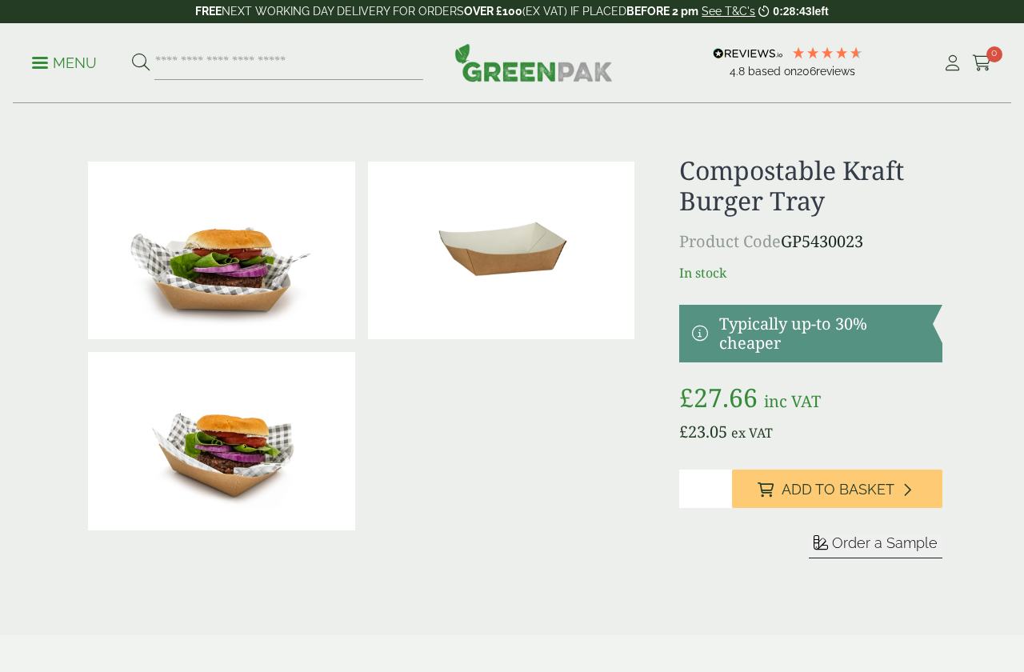 The width and height of the screenshot is (1024, 672). What do you see at coordinates (792, 11) in the screenshot?
I see `span: 0:28:43` at bounding box center [792, 11].